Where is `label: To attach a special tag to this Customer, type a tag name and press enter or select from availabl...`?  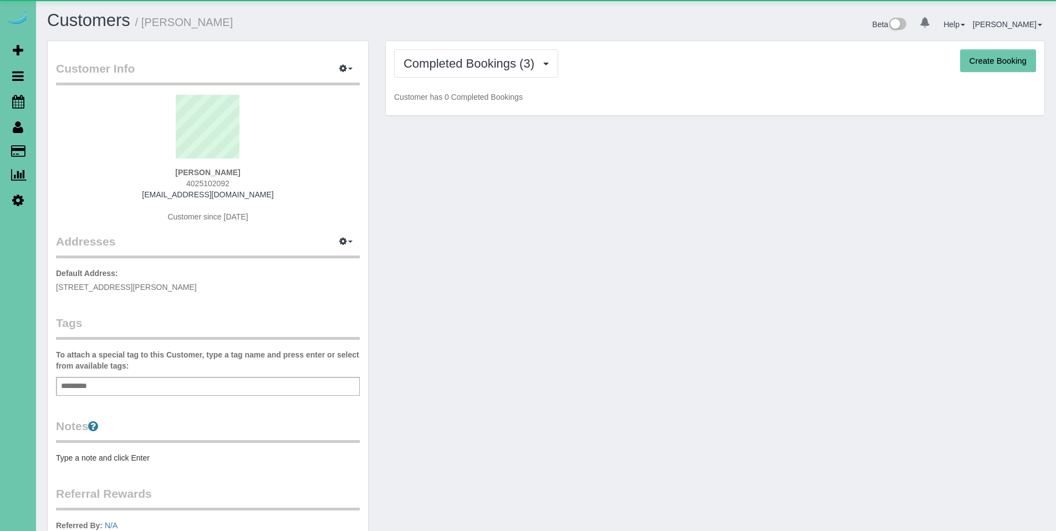 label: To attach a special tag to this Customer, type a tag name and press enter or select from availabl... is located at coordinates (208, 360).